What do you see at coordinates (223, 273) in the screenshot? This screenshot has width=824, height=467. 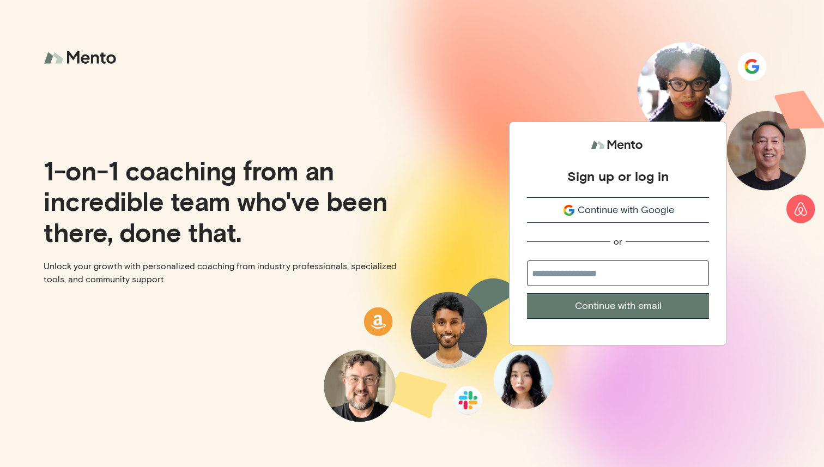 I see `p: Unlock your growth with personalized coaching from industry professionals, specialized tools, and...` at bounding box center [223, 273].